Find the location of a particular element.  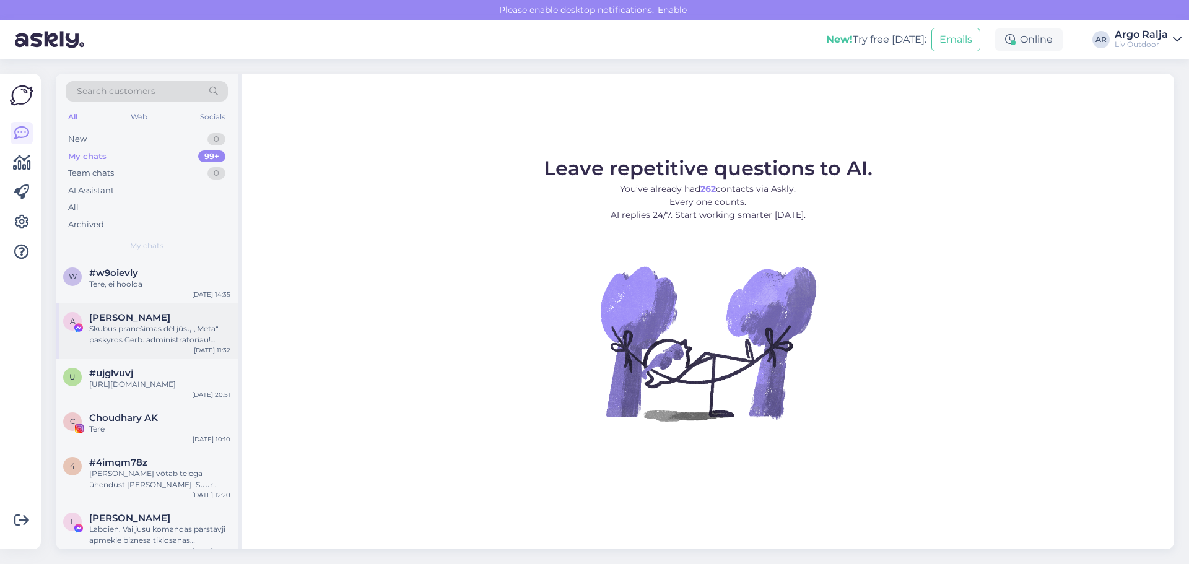

b: 262 is located at coordinates (708, 189).